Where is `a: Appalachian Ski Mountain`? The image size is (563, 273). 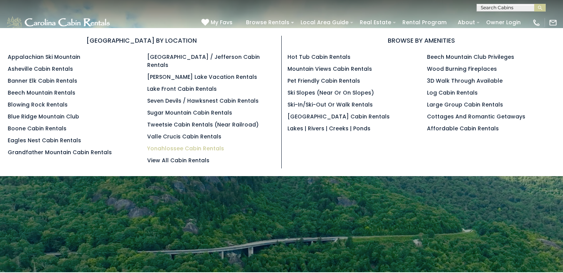 a: Appalachian Ski Mountain is located at coordinates (44, 57).